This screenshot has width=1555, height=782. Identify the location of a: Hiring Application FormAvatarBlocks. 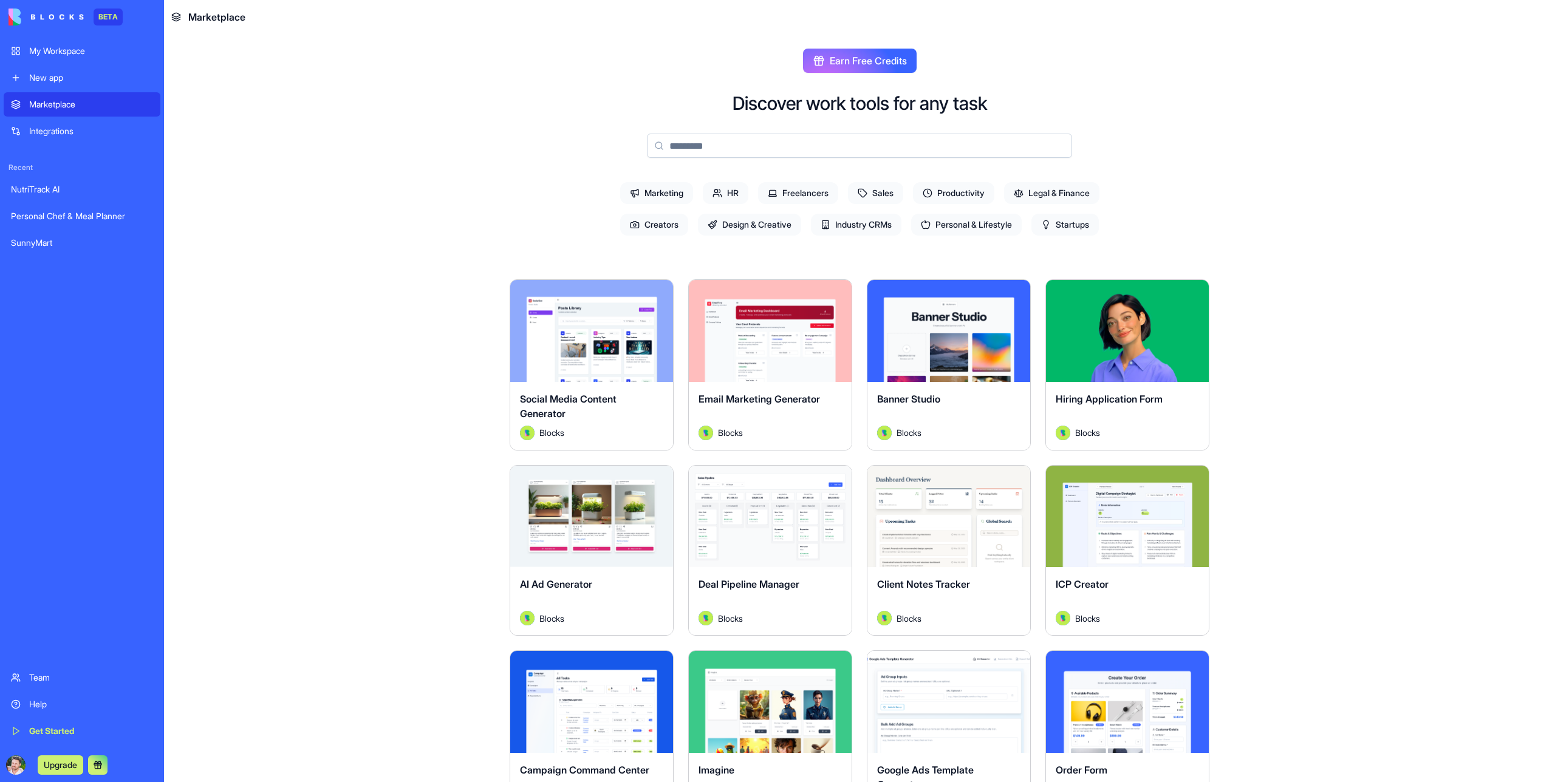
(1127, 365).